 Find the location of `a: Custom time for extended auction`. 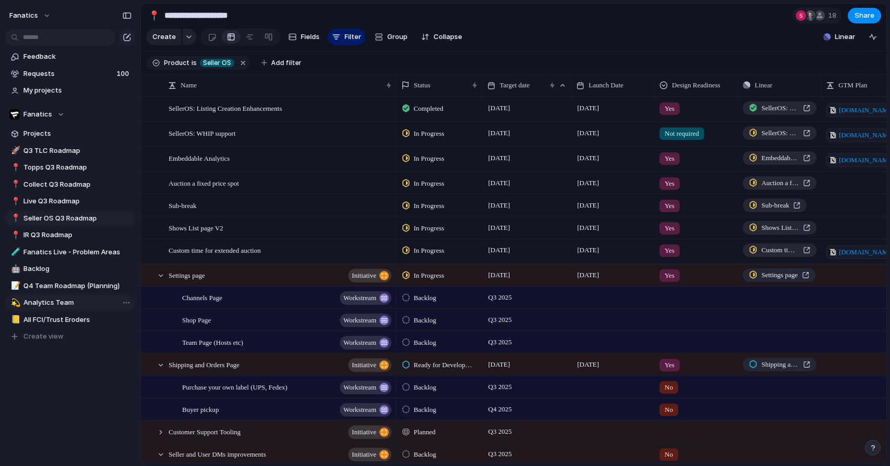

a: Custom time for extended auction is located at coordinates (779, 250).